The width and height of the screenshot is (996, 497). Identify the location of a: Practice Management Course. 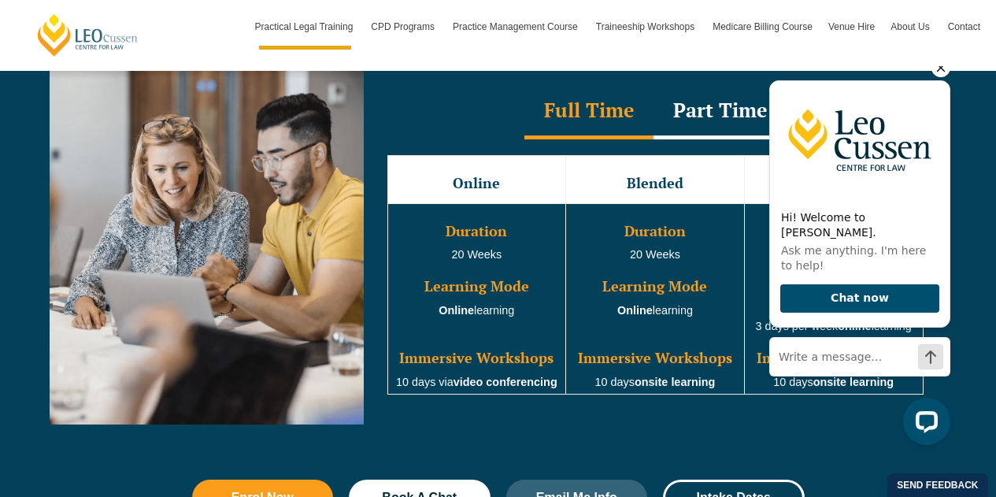
(516, 27).